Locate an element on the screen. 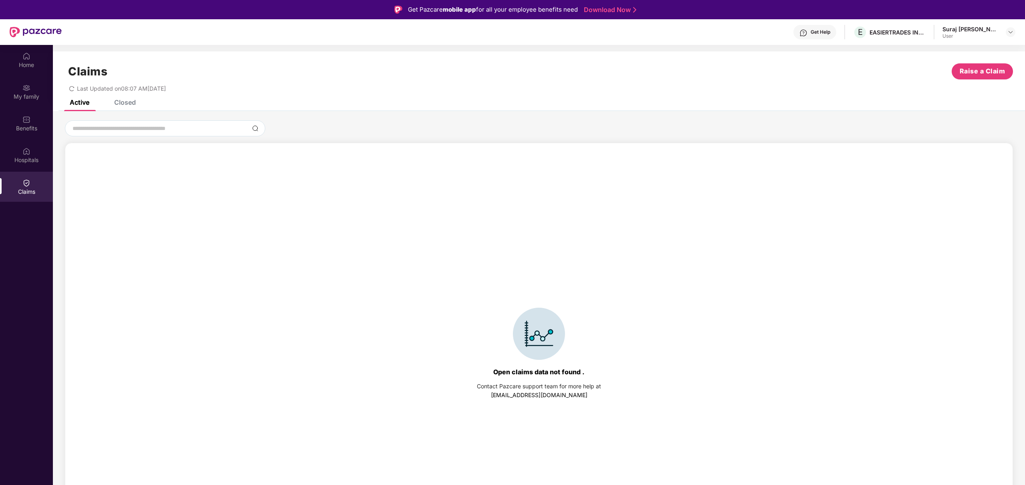  button: Raise a Claim is located at coordinates (983, 71).